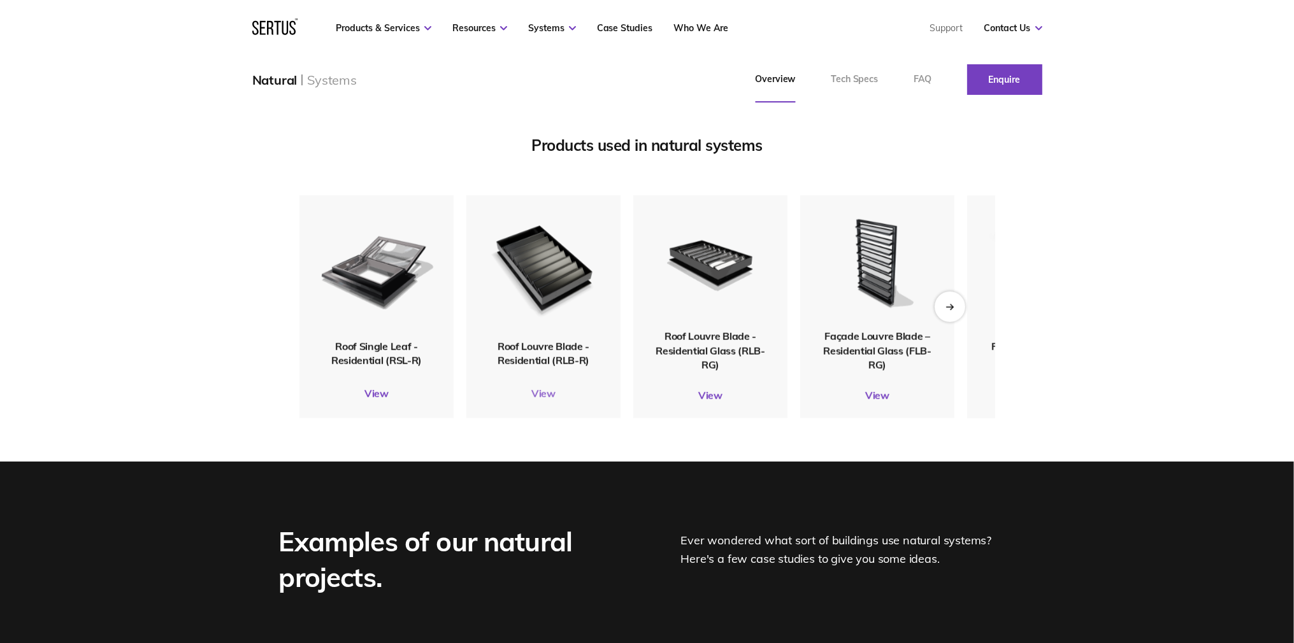 The image size is (1294, 643). Describe the element at coordinates (701, 28) in the screenshot. I see `a: Who We Are` at that location.